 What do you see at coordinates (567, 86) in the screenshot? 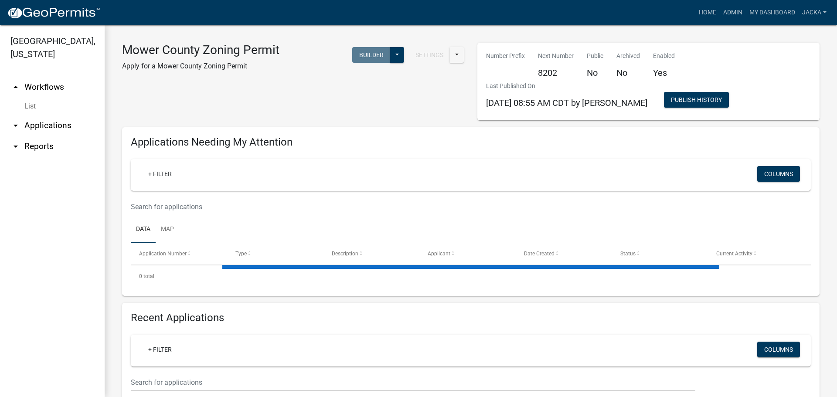
I see `p: Last Published On` at bounding box center [567, 86].